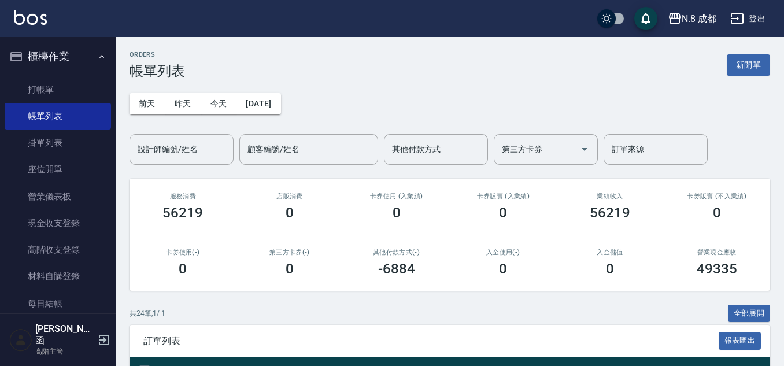 The width and height of the screenshot is (784, 366). Describe the element at coordinates (157, 54) in the screenshot. I see `h2: ORDERS` at that location.